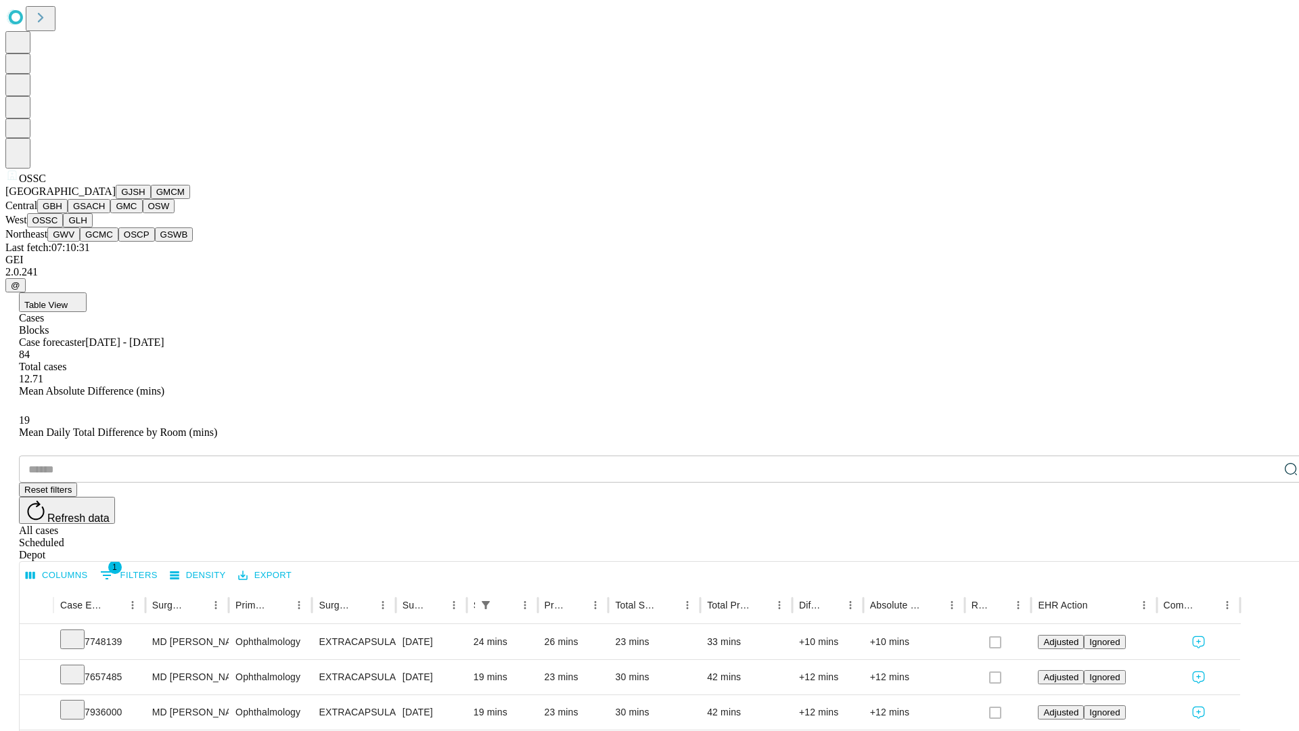  Describe the element at coordinates (115, 567) in the screenshot. I see `span: 1` at that location.